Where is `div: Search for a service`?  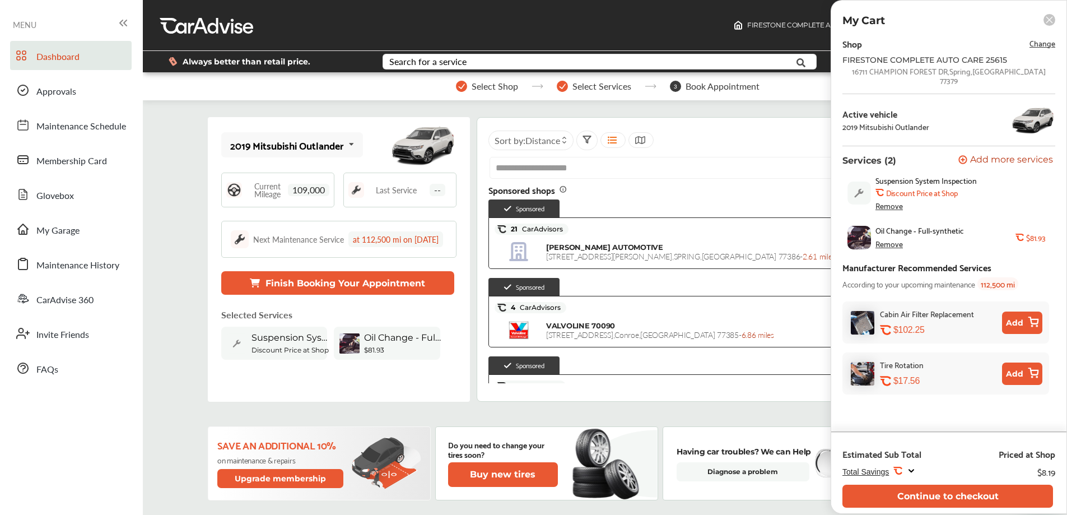 div: Search for a service is located at coordinates (428, 62).